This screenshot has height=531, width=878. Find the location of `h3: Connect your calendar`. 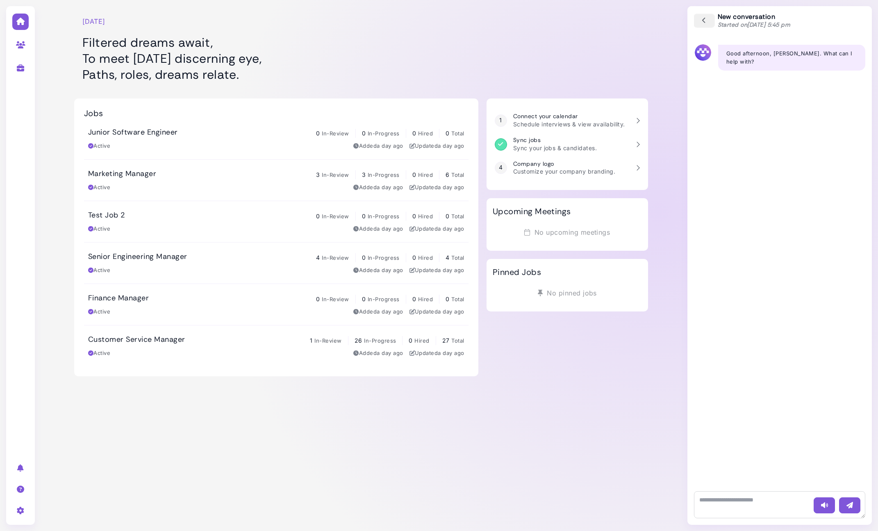

h3: Connect your calendar is located at coordinates (569, 116).